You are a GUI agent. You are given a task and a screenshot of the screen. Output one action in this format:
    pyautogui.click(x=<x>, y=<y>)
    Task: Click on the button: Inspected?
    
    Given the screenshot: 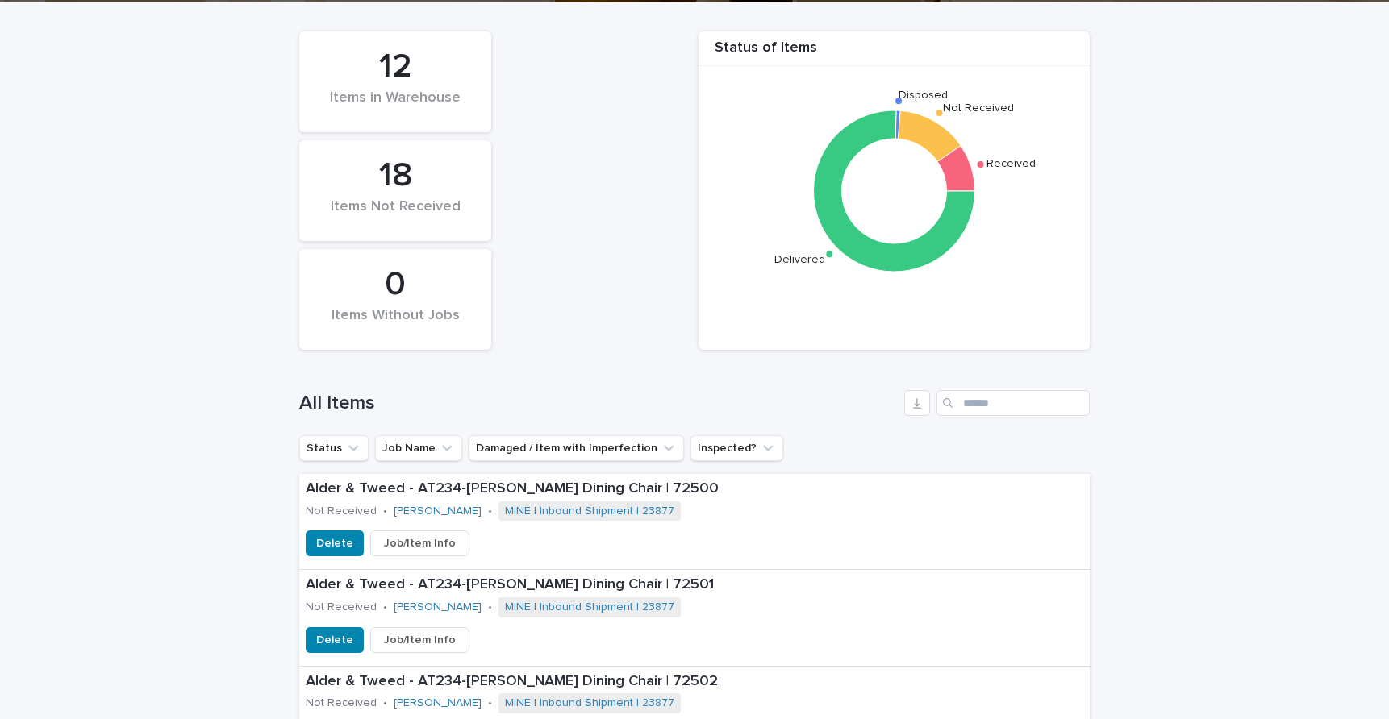 What is the action you would take?
    pyautogui.click(x=736, y=448)
    